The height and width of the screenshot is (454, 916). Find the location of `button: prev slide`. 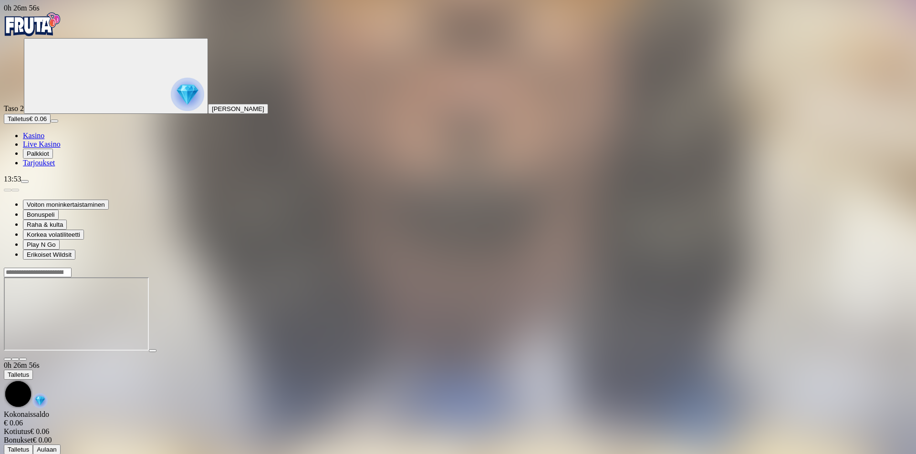

button: prev slide is located at coordinates (8, 190).